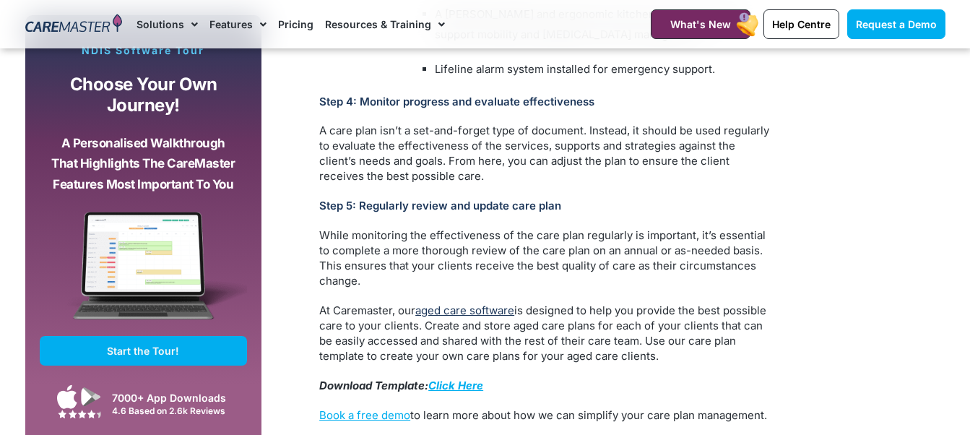 The image size is (970, 435). What do you see at coordinates (547, 153) in the screenshot?
I see `p: A care plan isn’t a set-and-forget type of document. Instead, it should be used regularly to eval...` at bounding box center [547, 153].